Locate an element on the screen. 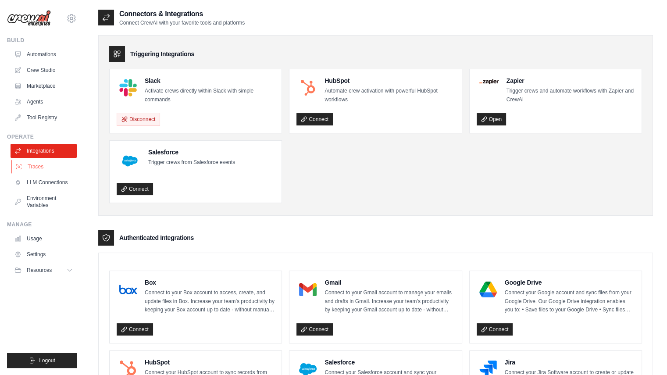 Image resolution: width=667 pixels, height=375 pixels. a: LLM Connections is located at coordinates (43, 183).